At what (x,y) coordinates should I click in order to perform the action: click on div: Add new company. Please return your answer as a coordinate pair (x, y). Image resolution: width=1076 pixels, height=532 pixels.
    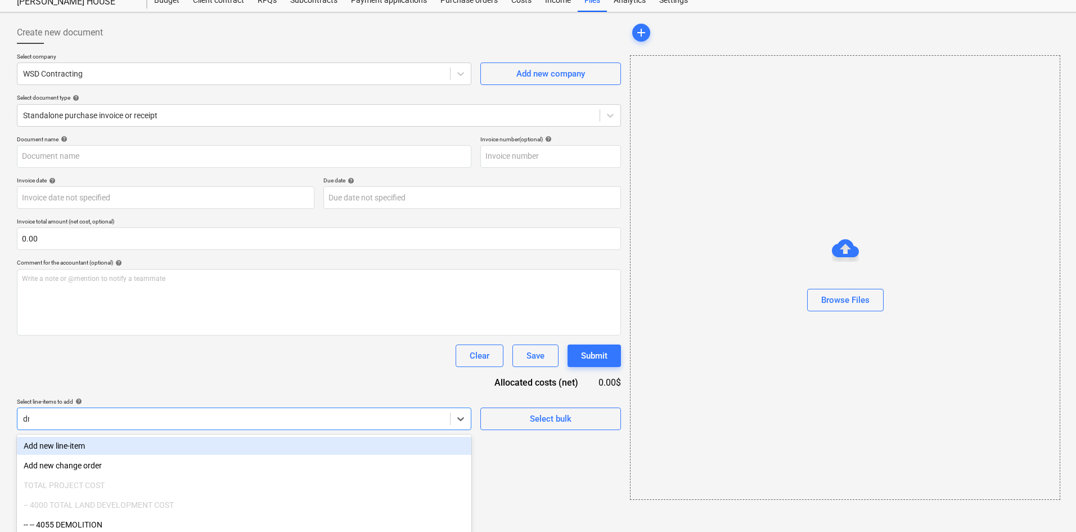
    Looking at the image, I should click on (551, 74).